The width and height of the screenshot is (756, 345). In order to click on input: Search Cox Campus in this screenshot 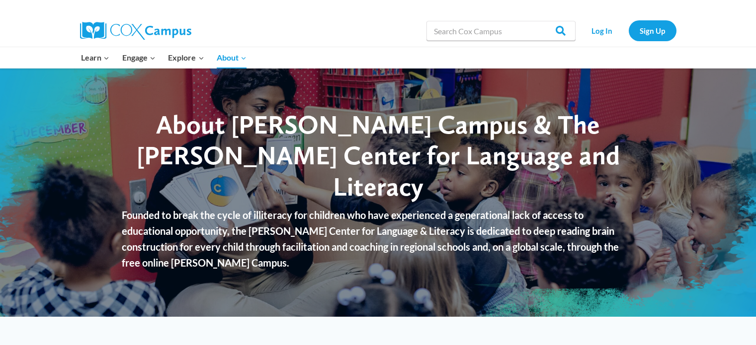, I will do `click(501, 31)`.